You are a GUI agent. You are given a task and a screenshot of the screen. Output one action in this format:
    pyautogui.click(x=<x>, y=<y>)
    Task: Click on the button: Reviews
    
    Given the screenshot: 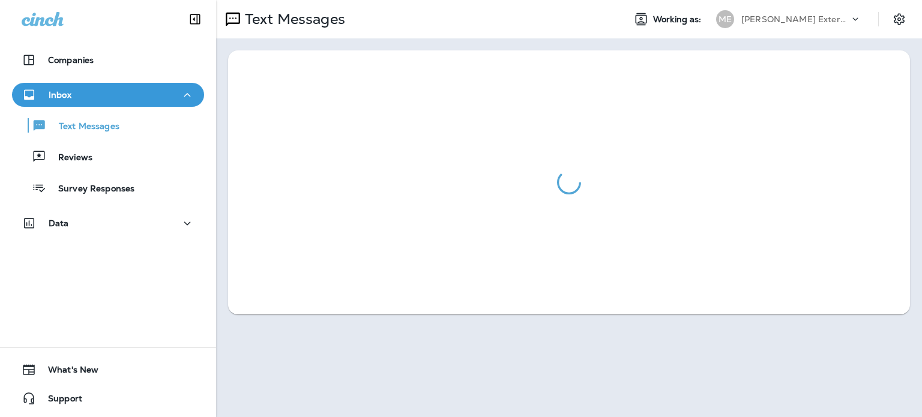 What is the action you would take?
    pyautogui.click(x=108, y=157)
    